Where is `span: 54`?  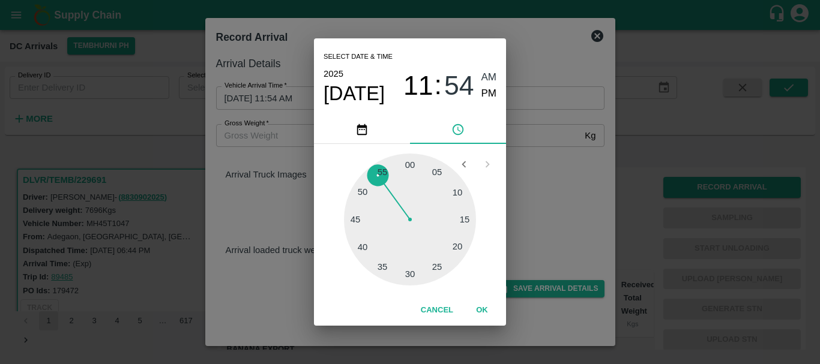 span: 54 is located at coordinates (459, 86).